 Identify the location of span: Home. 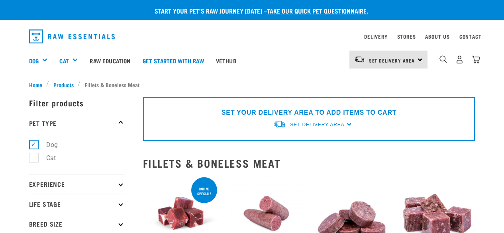
(35, 84).